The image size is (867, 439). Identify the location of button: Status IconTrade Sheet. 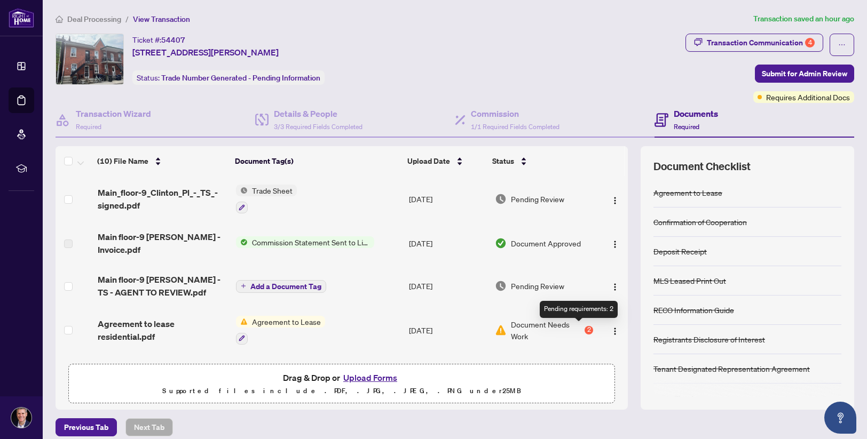
(266, 199).